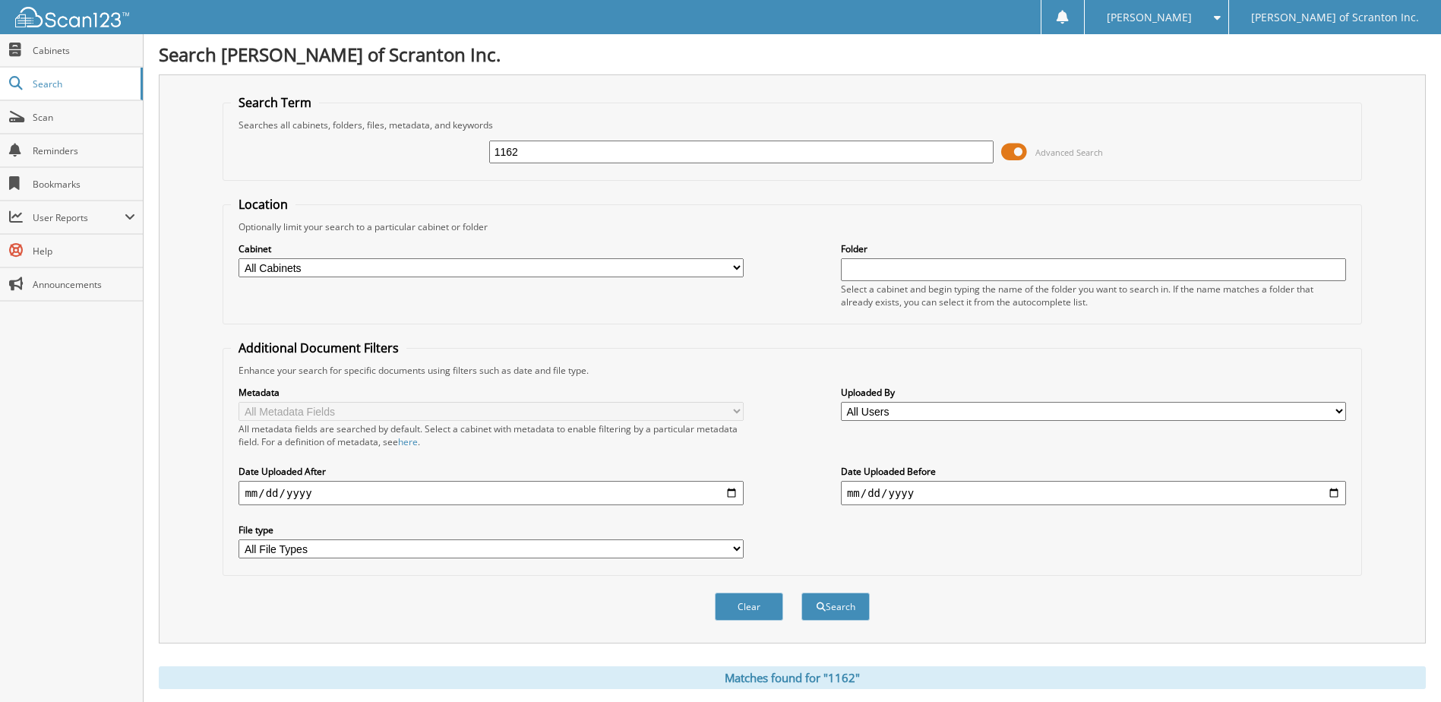 Image resolution: width=1441 pixels, height=702 pixels. I want to click on legend: Search Term, so click(275, 103).